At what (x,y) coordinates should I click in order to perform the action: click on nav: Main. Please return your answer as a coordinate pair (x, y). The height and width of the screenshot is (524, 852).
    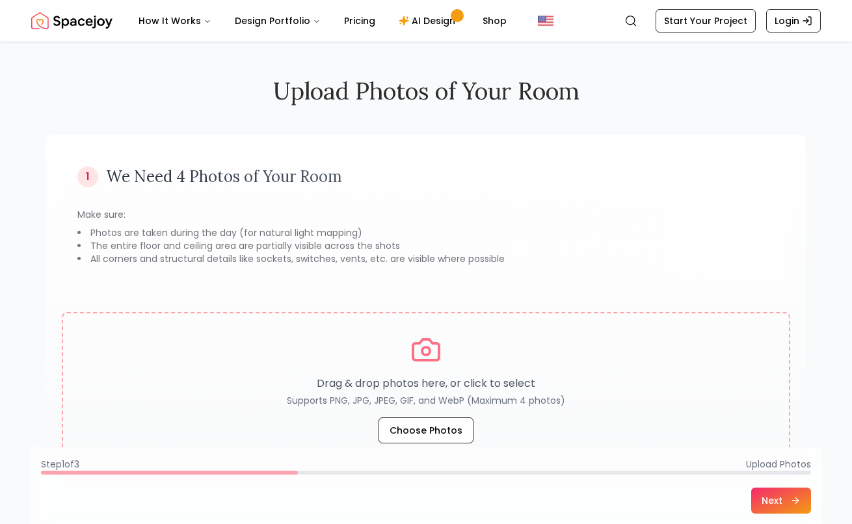
    Looking at the image, I should click on (323, 21).